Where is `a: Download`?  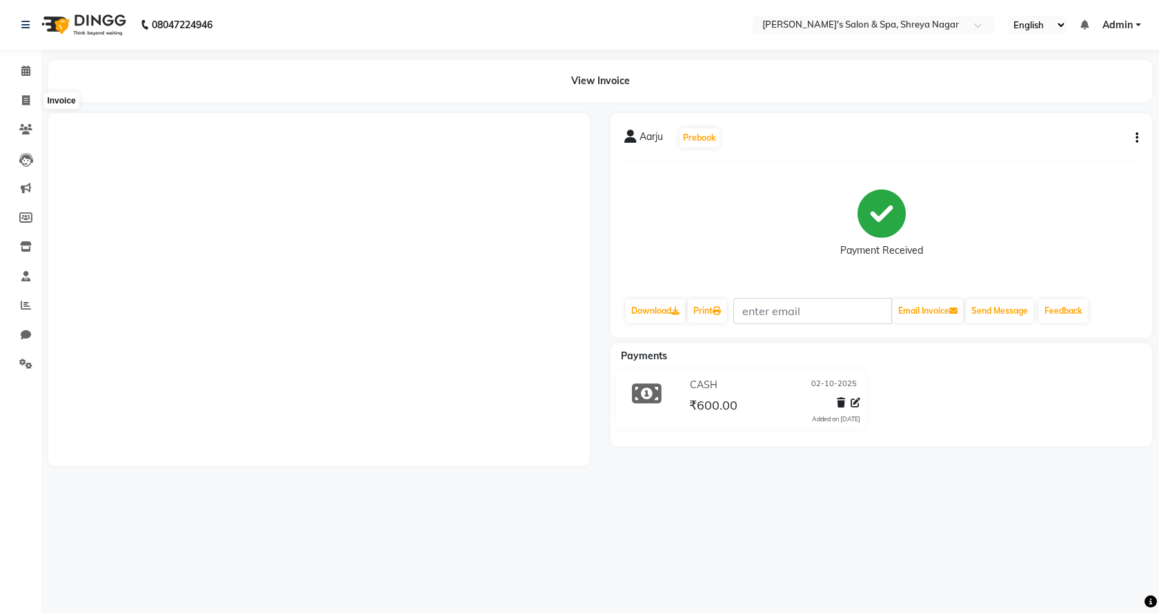
a: Download is located at coordinates (656, 311).